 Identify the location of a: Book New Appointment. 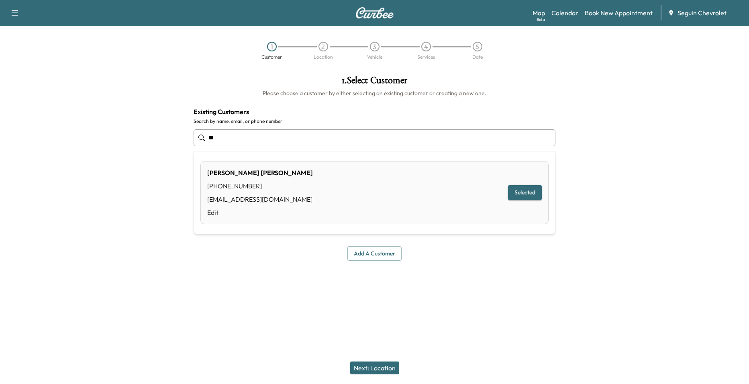
(618, 13).